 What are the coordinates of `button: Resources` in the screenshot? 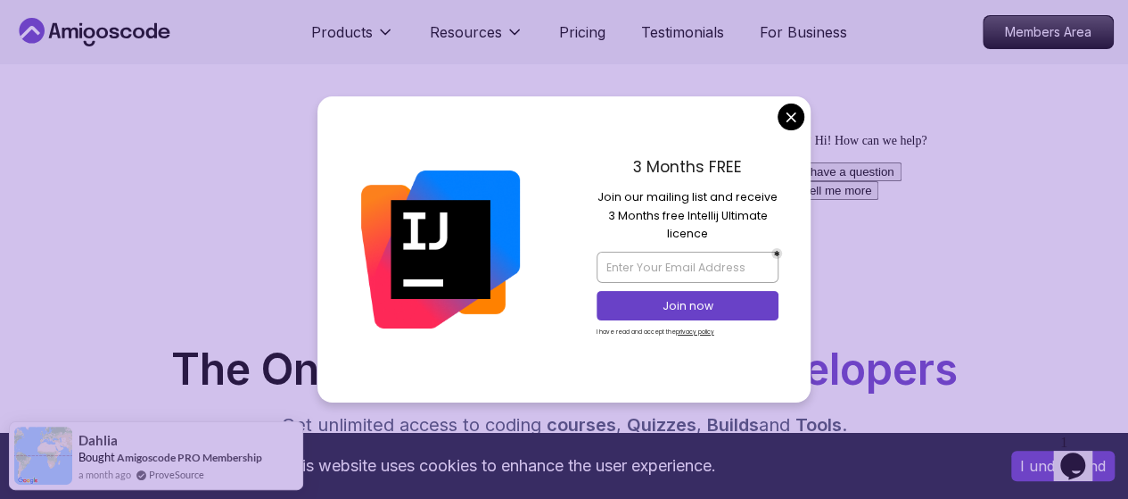 It's located at (476, 39).